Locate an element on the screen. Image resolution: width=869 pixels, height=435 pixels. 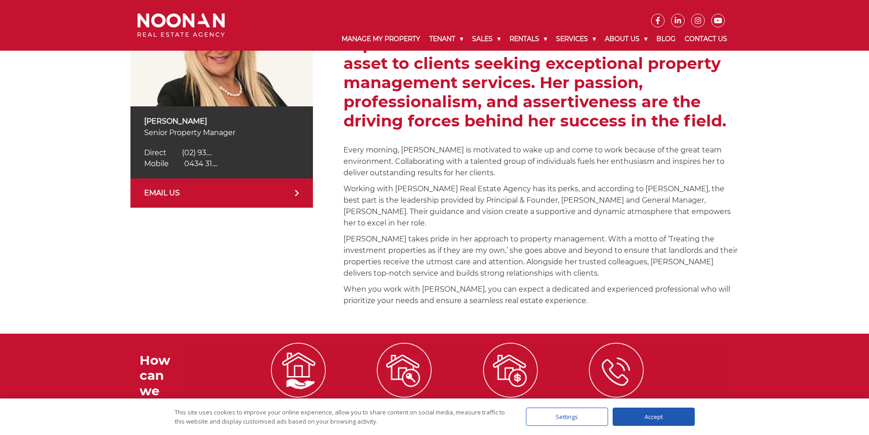
div: Settings is located at coordinates (567, 416).